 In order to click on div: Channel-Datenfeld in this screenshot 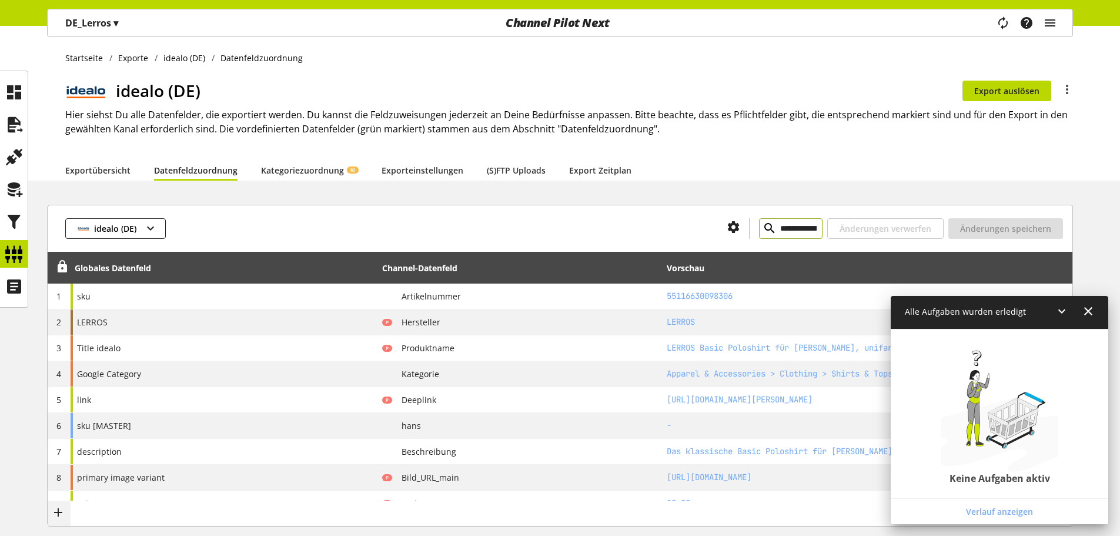, I will do `click(420, 268)`.